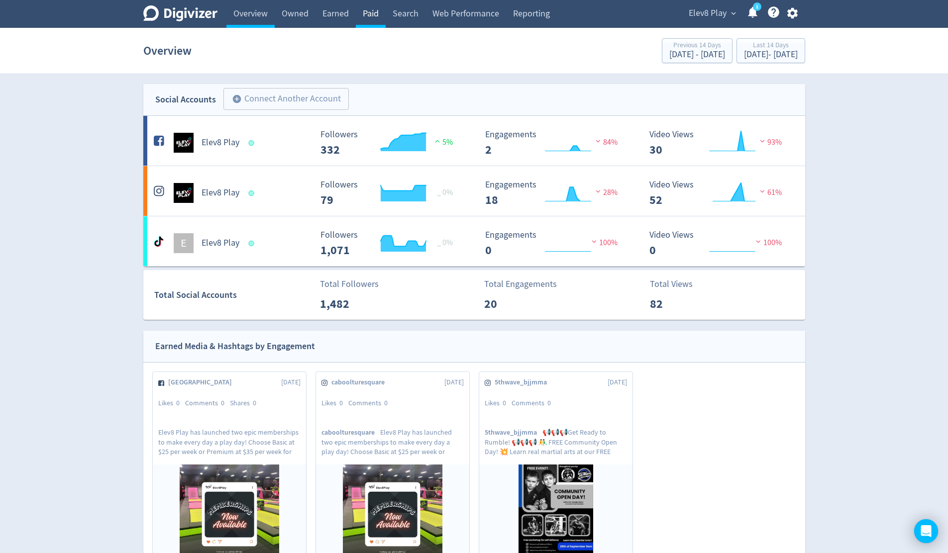 The width and height of the screenshot is (948, 553). What do you see at coordinates (719, 193) in the screenshot?
I see `svg: Video Views 52` at bounding box center [719, 193].